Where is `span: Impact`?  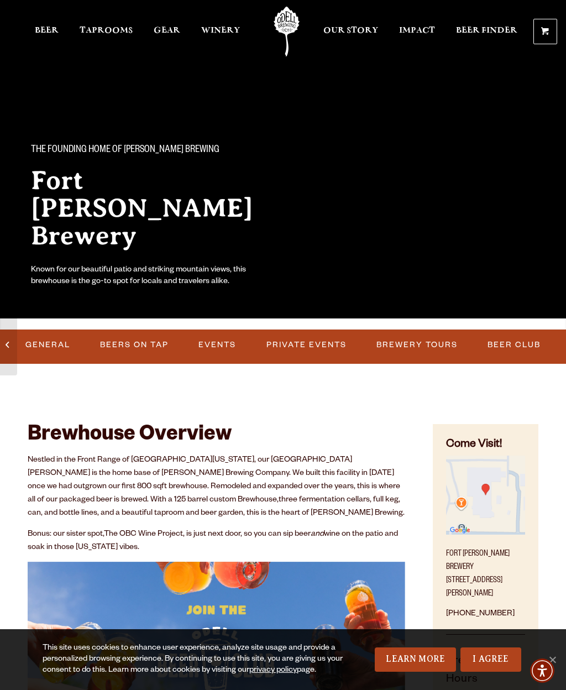 span: Impact is located at coordinates (417, 30).